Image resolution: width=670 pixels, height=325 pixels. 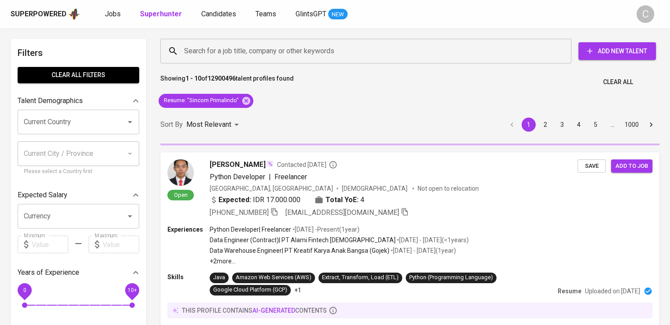 I want to click on button: Go to page 3, so click(x=562, y=125).